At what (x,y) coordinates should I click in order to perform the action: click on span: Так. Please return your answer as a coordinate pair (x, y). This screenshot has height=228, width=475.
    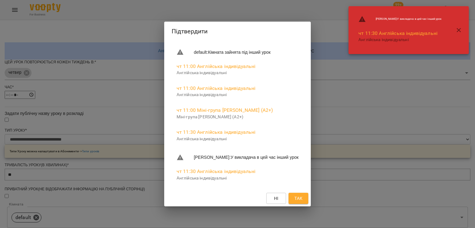
    Looking at the image, I should click on (299, 199).